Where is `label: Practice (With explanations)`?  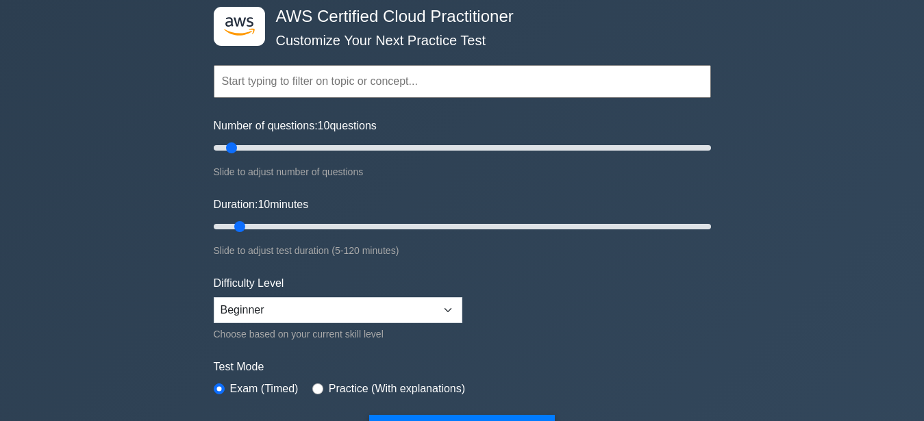
label: Practice (With explanations) is located at coordinates (396, 389).